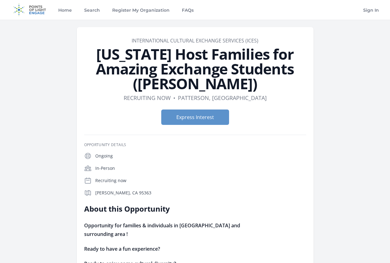 The image size is (390, 263). Describe the element at coordinates (195, 117) in the screenshot. I see `button: Express Interest` at that location.